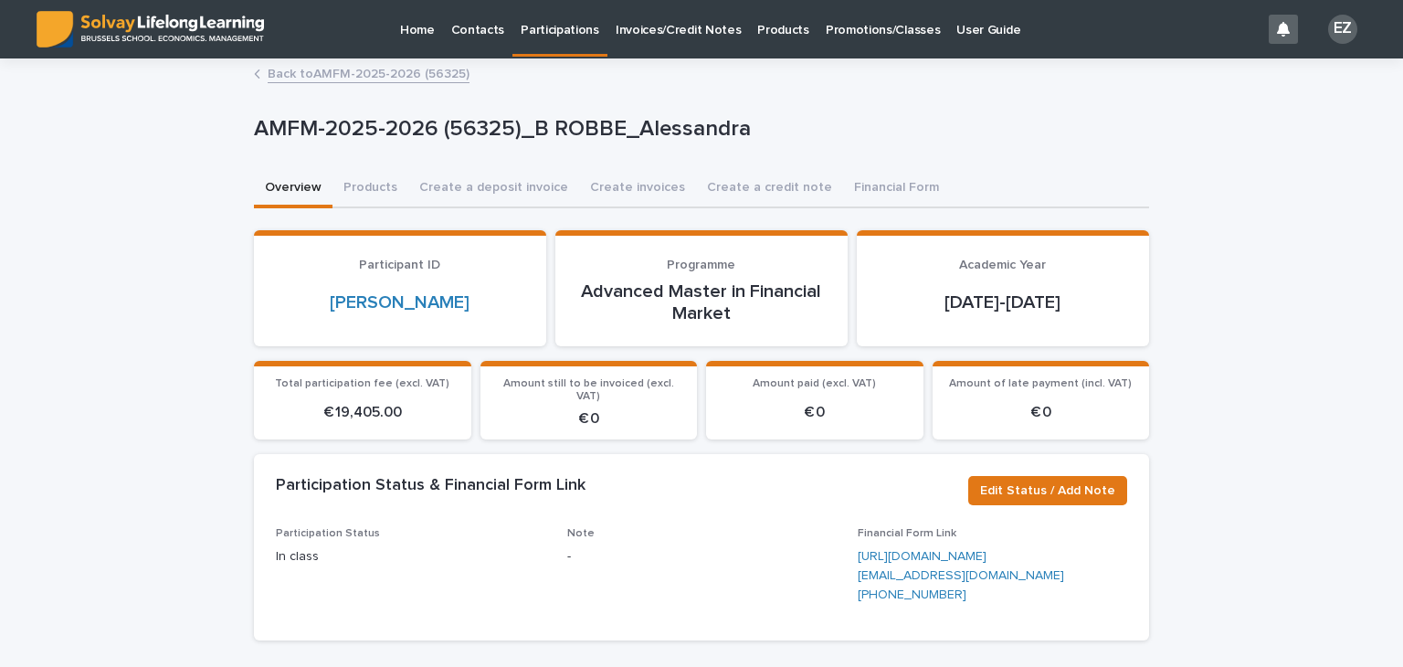 The image size is (1403, 667). Describe the element at coordinates (370, 189) in the screenshot. I see `button: Products` at that location.